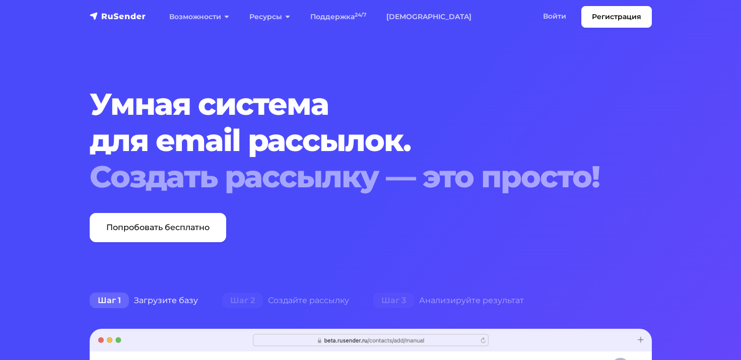 The height and width of the screenshot is (360, 741). What do you see at coordinates (347, 141) in the screenshot?
I see `h1: Умная система для email рассылок.` at bounding box center [347, 141].